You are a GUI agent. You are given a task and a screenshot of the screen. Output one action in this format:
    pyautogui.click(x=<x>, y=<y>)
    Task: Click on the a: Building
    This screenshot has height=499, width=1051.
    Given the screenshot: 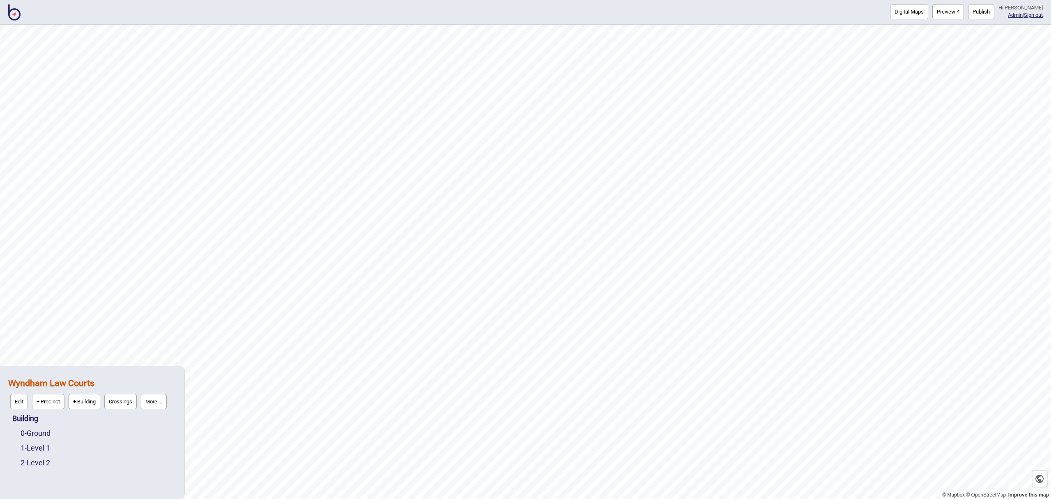 What is the action you would take?
    pyautogui.click(x=25, y=418)
    